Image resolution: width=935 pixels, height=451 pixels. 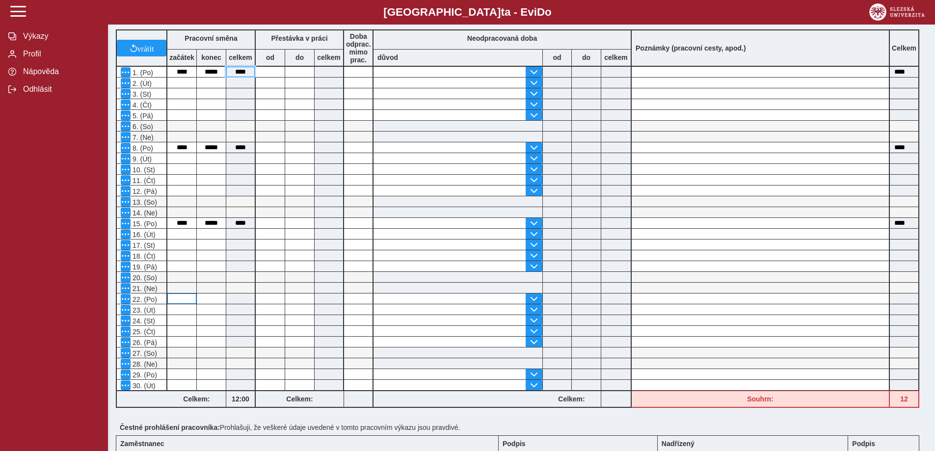 I want to click on span: 21. (Ne), so click(x=144, y=288).